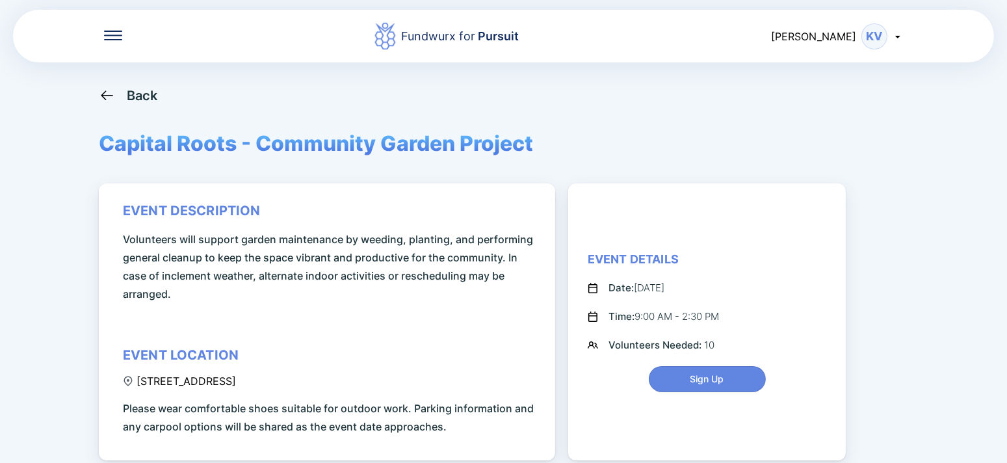 This screenshot has height=463, width=1007. Describe the element at coordinates (192, 211) in the screenshot. I see `div: event description` at that location.